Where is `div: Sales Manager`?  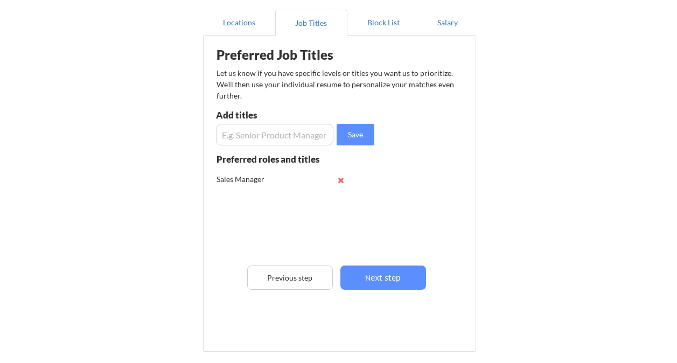 div: Sales Manager is located at coordinates (251, 179).